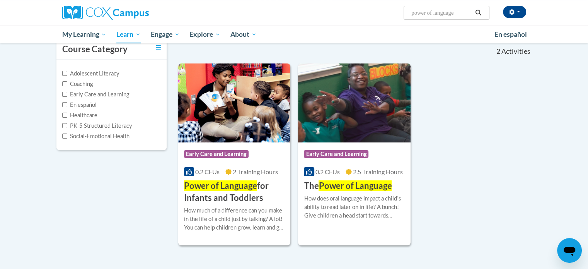  I want to click on a: About, so click(244, 34).